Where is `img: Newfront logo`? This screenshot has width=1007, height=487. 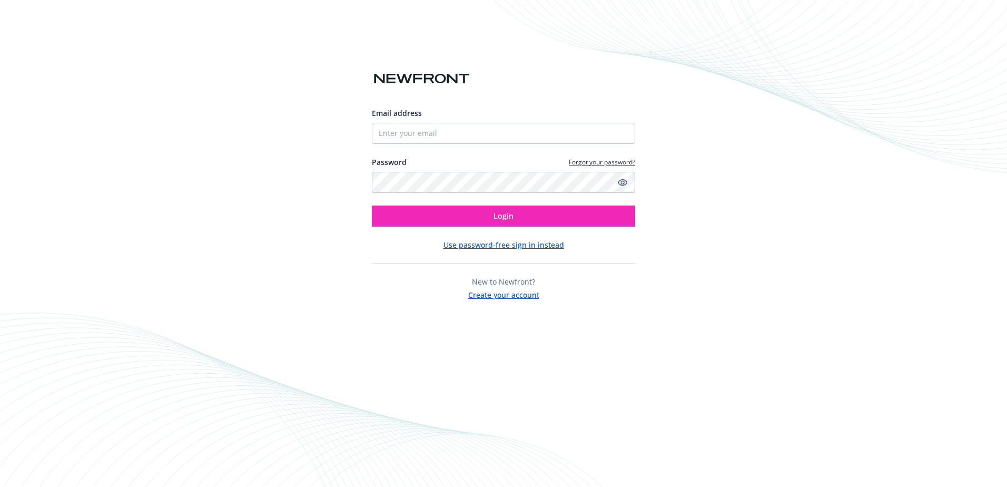
img: Newfront logo is located at coordinates (421, 78).